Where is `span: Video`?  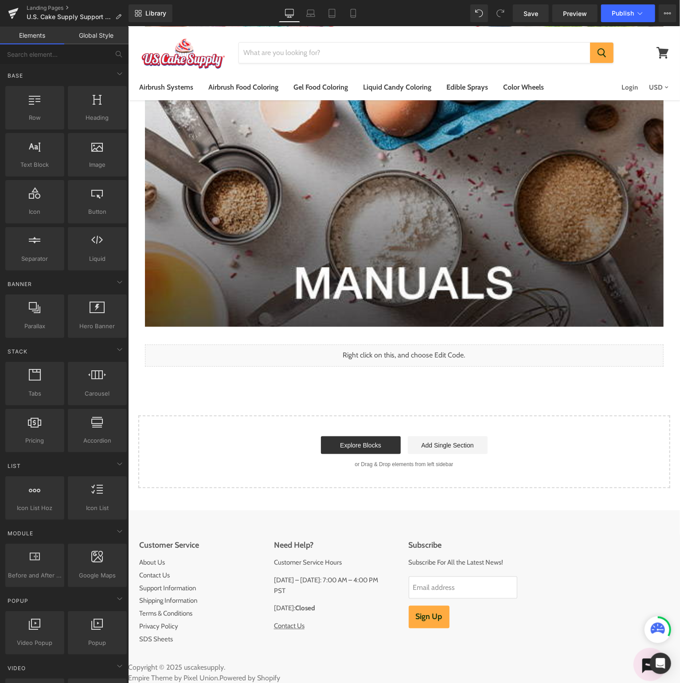
span: Video is located at coordinates (16, 668).